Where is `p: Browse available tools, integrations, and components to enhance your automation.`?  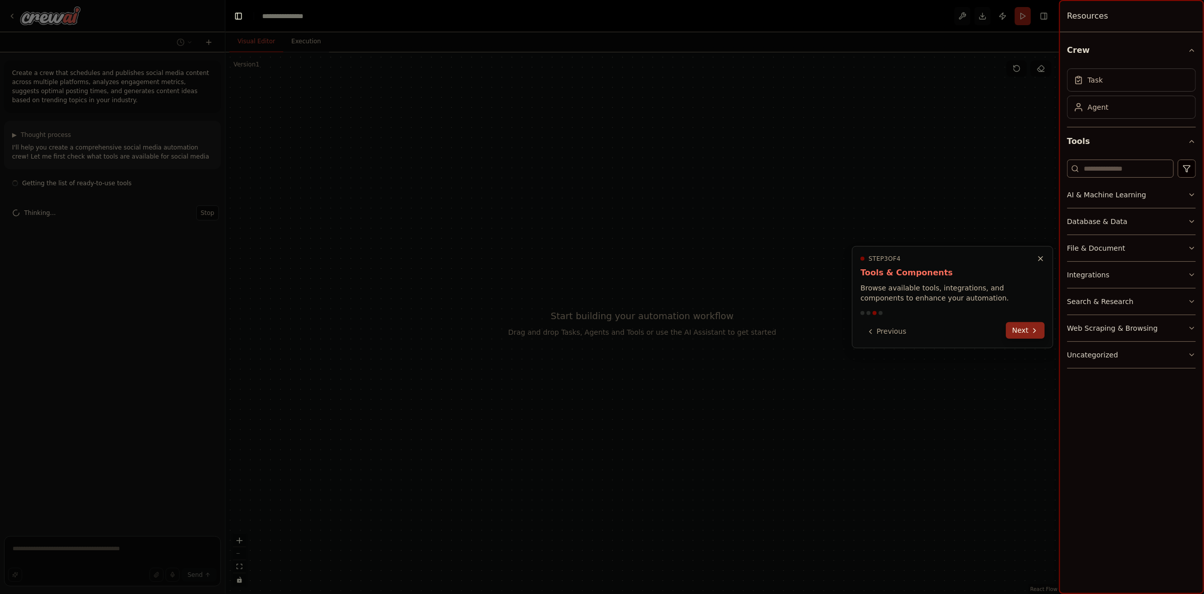
p: Browse available tools, integrations, and components to enhance your automation. is located at coordinates (952, 293).